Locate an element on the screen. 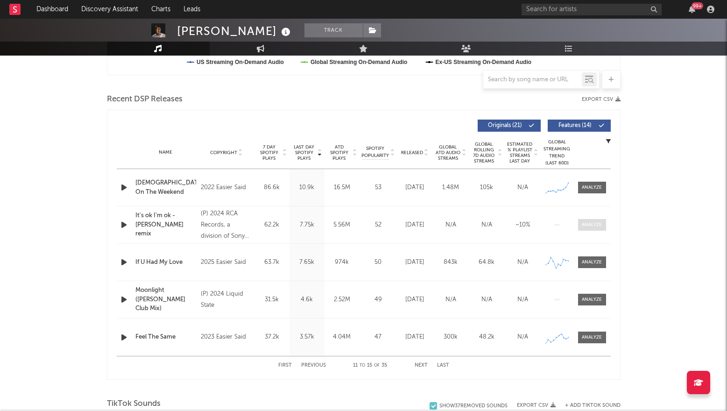 This screenshot has height=411, width=727. div: 843k is located at coordinates (451, 262).